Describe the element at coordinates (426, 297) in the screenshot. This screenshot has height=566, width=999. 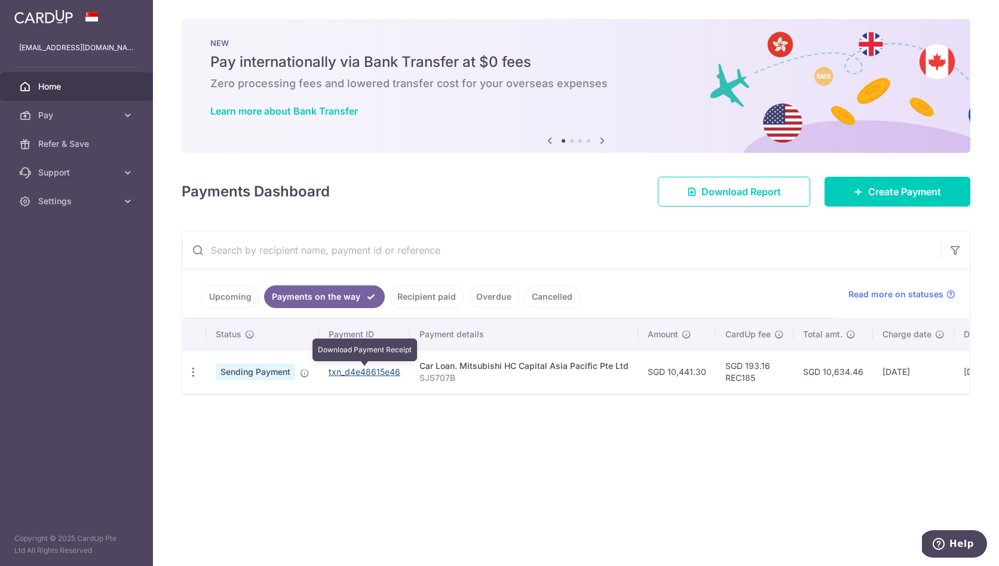
I see `a: Recipient paid` at that location.